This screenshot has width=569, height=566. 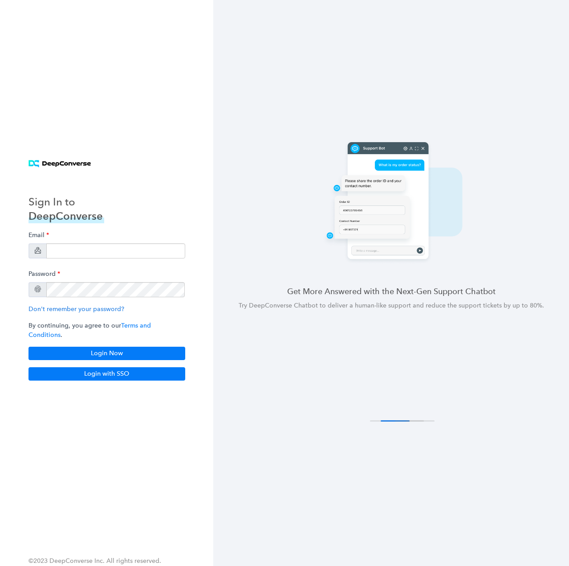 I want to click on button: 2, so click(x=395, y=420).